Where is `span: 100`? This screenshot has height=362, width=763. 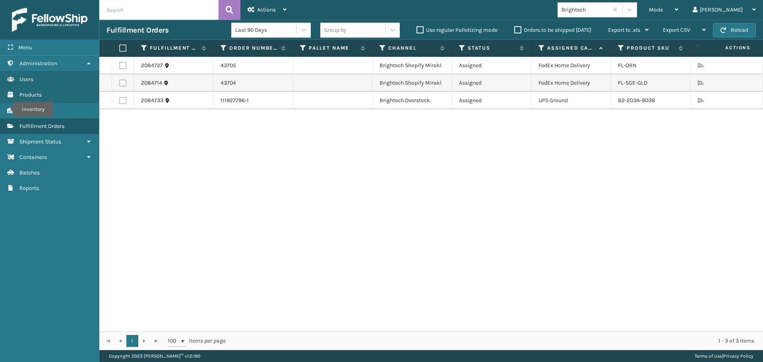 span: 100 is located at coordinates (174, 341).